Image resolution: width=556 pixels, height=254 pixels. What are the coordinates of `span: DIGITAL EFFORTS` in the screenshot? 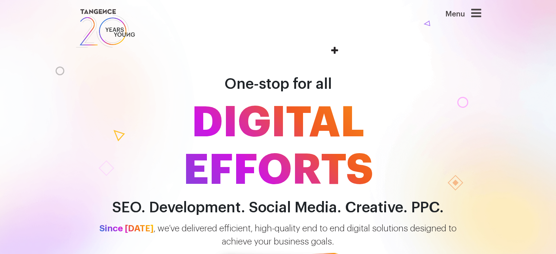 It's located at (278, 147).